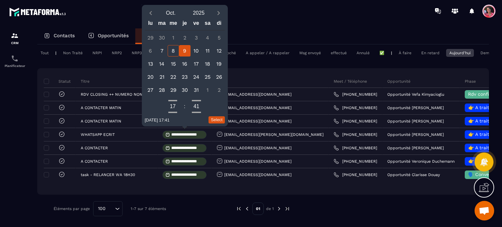 The width and height of the screenshot is (502, 227). I want to click on p: A CONTACTER, so click(94, 148).